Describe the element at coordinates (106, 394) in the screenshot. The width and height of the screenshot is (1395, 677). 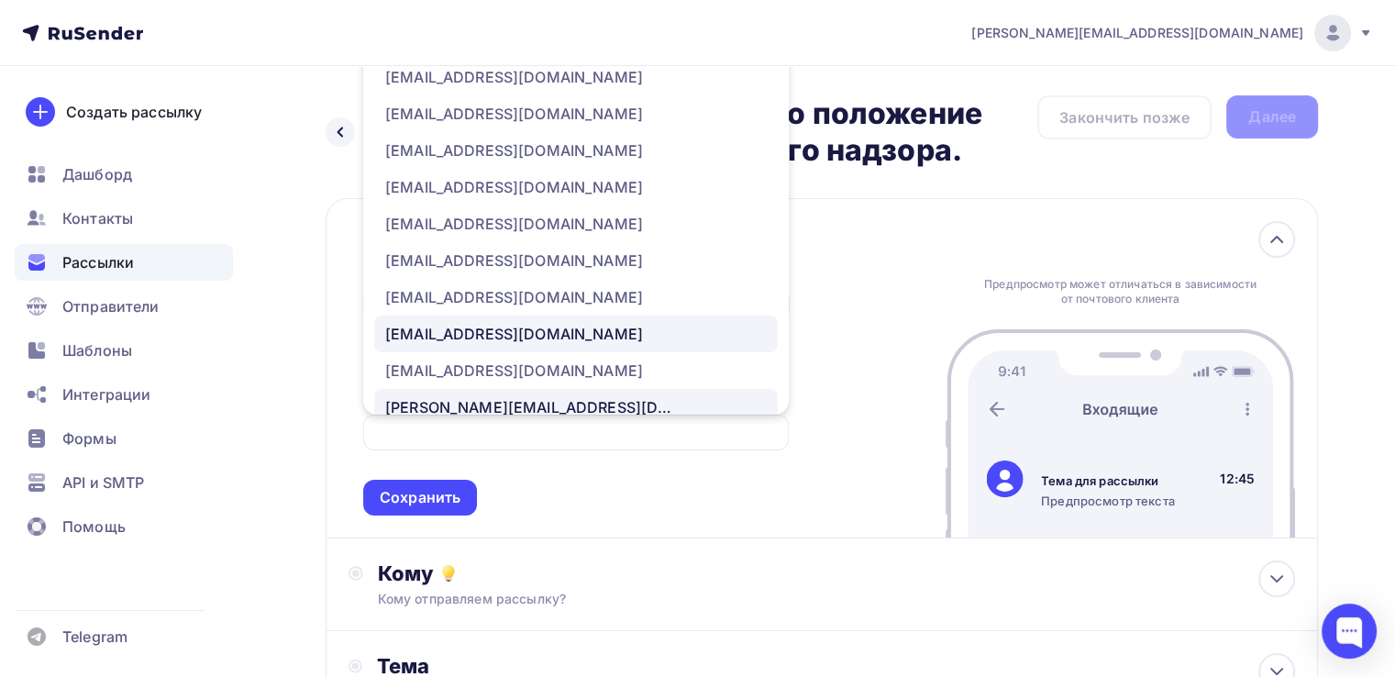
I see `span: Интеграции` at that location.